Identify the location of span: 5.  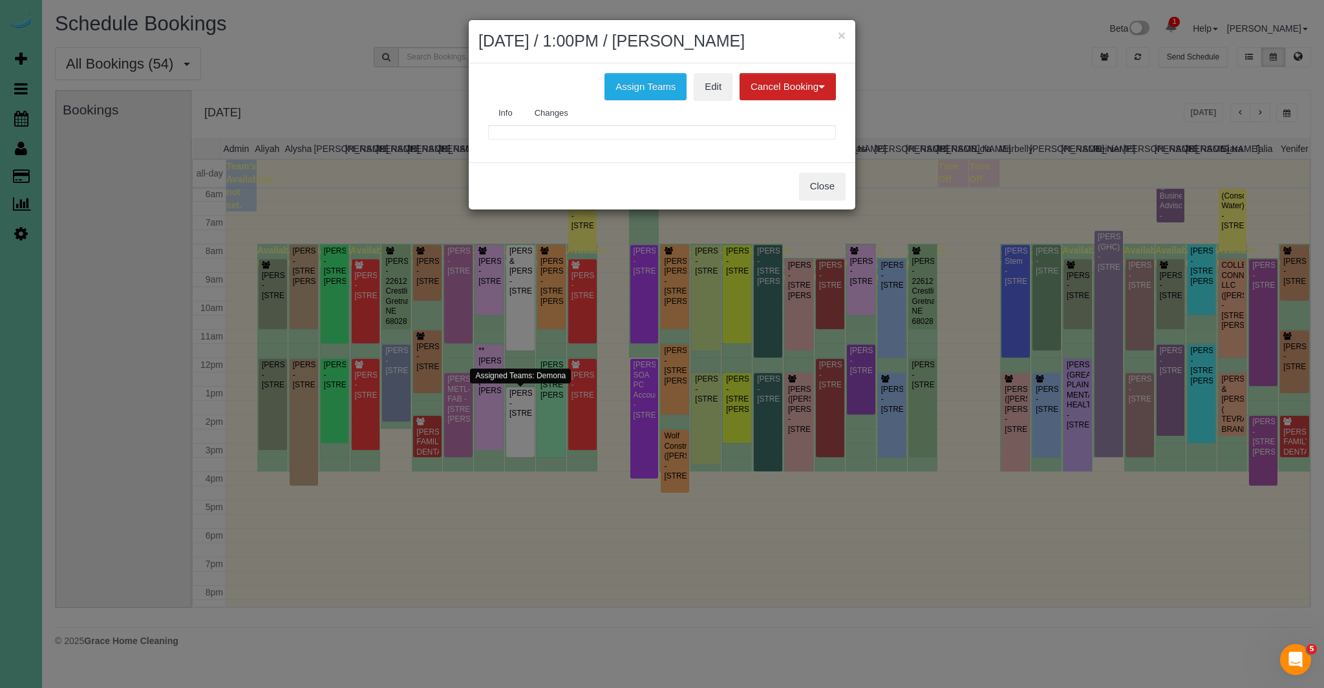
(1312, 649).